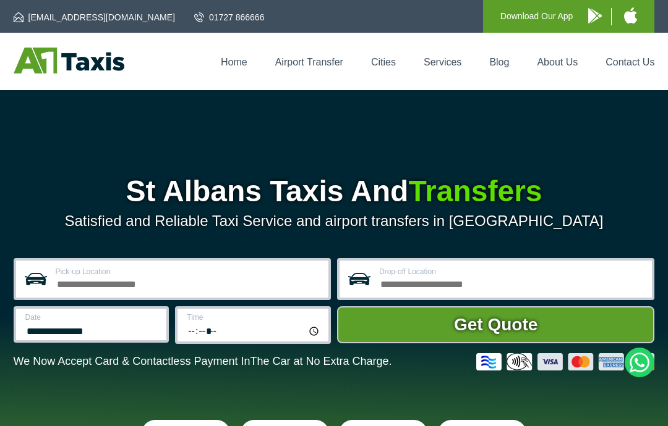 This screenshot has width=668, height=426. I want to click on h1: St Albans Taxis And, so click(334, 192).